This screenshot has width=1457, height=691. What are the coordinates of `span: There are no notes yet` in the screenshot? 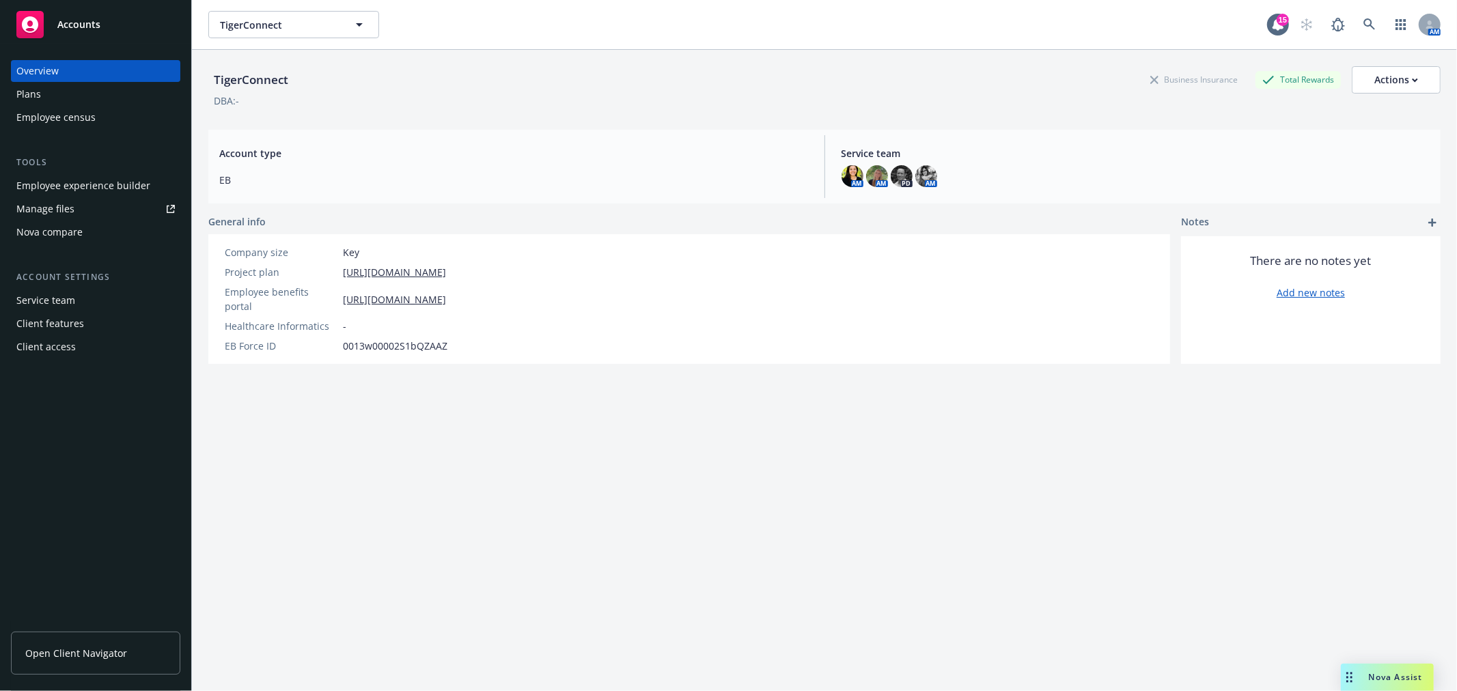 It's located at (1310, 261).